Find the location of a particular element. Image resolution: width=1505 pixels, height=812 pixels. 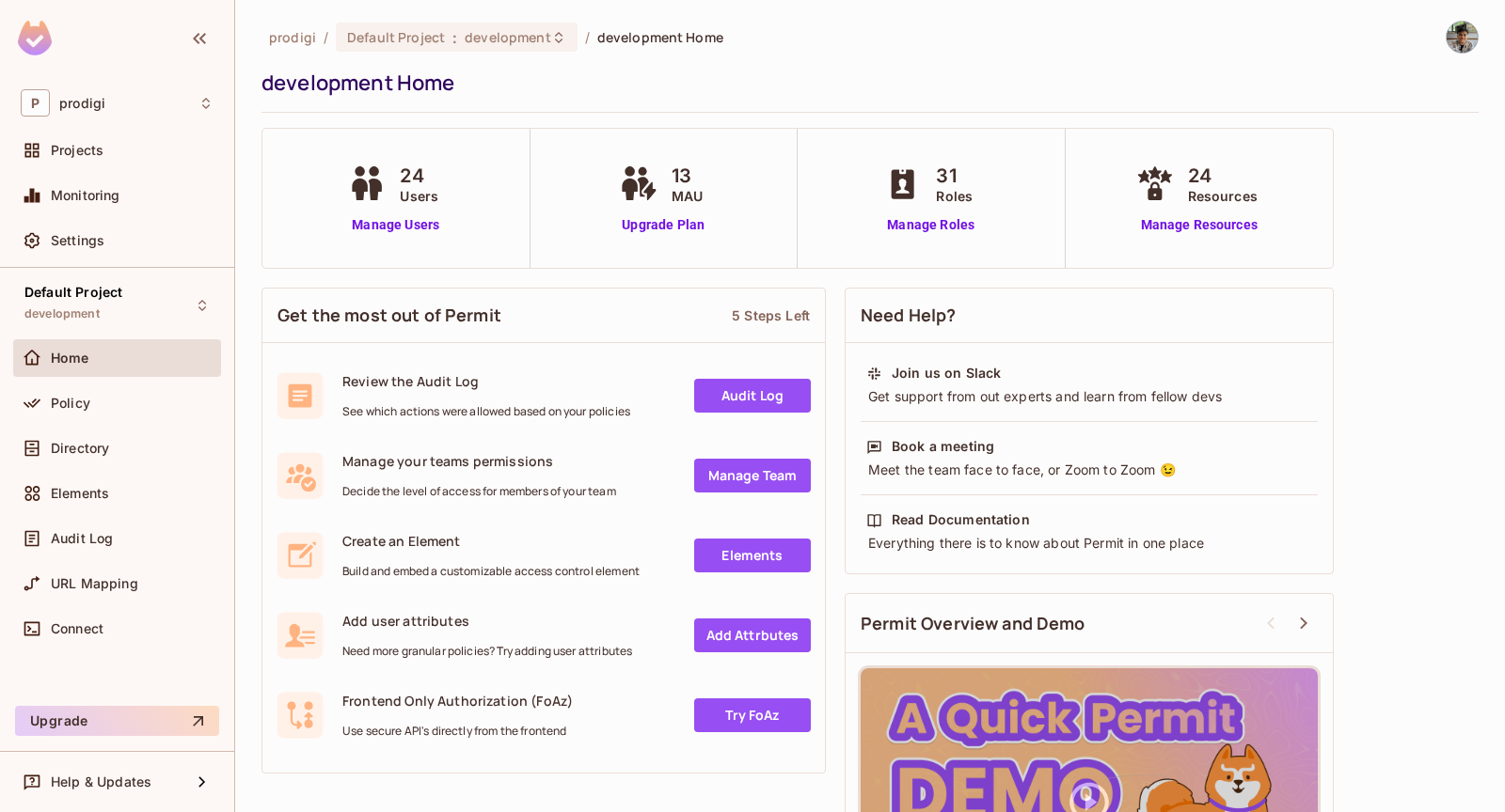

a: Manage Users is located at coordinates (395, 225).